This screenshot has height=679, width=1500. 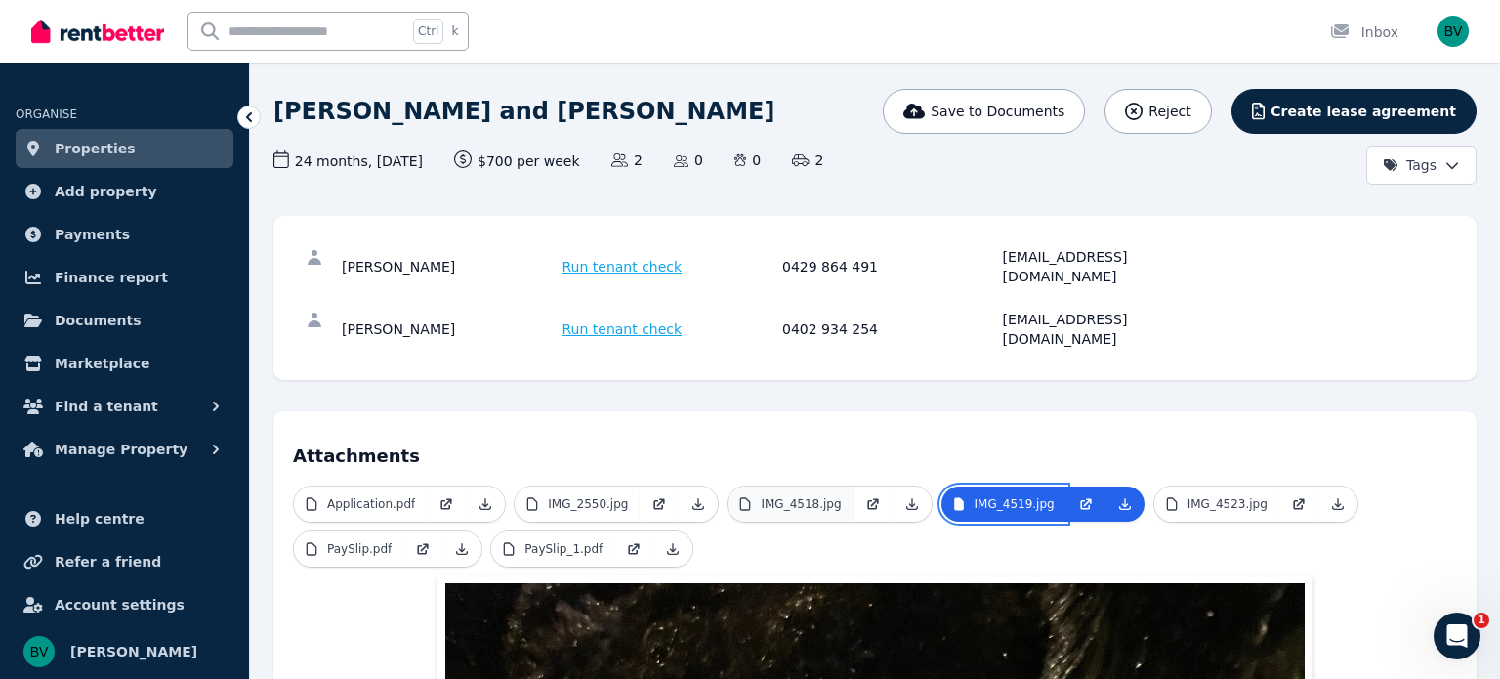 What do you see at coordinates (428, 31) in the screenshot?
I see `span: Ctrl` at bounding box center [428, 31].